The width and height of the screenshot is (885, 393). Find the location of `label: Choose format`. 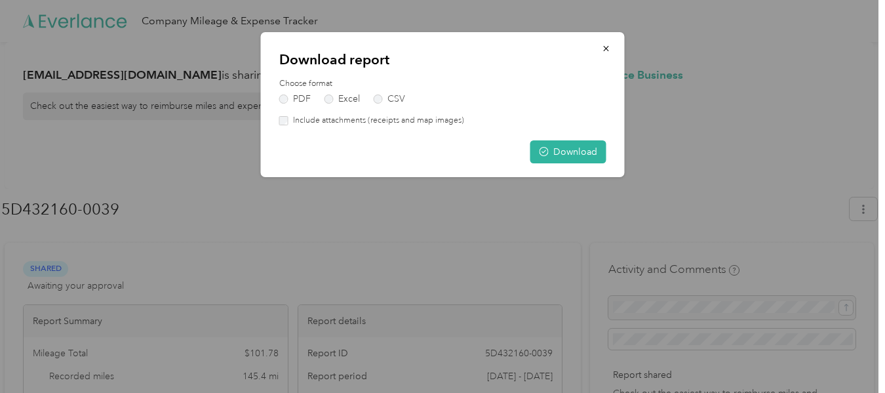

label: Choose format is located at coordinates (443, 84).